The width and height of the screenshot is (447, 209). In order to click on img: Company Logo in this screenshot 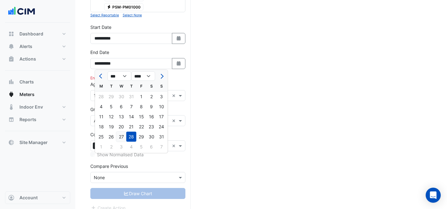, I will do `click(22, 11)`.